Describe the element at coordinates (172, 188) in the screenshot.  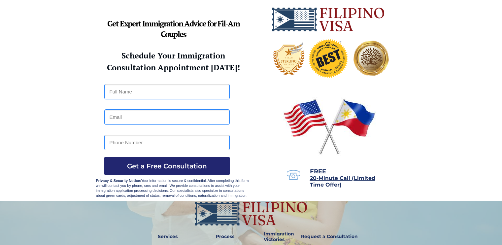
I see `span: Your information is secure & confidential. After completing this form we will contact you by phon...` at that location.